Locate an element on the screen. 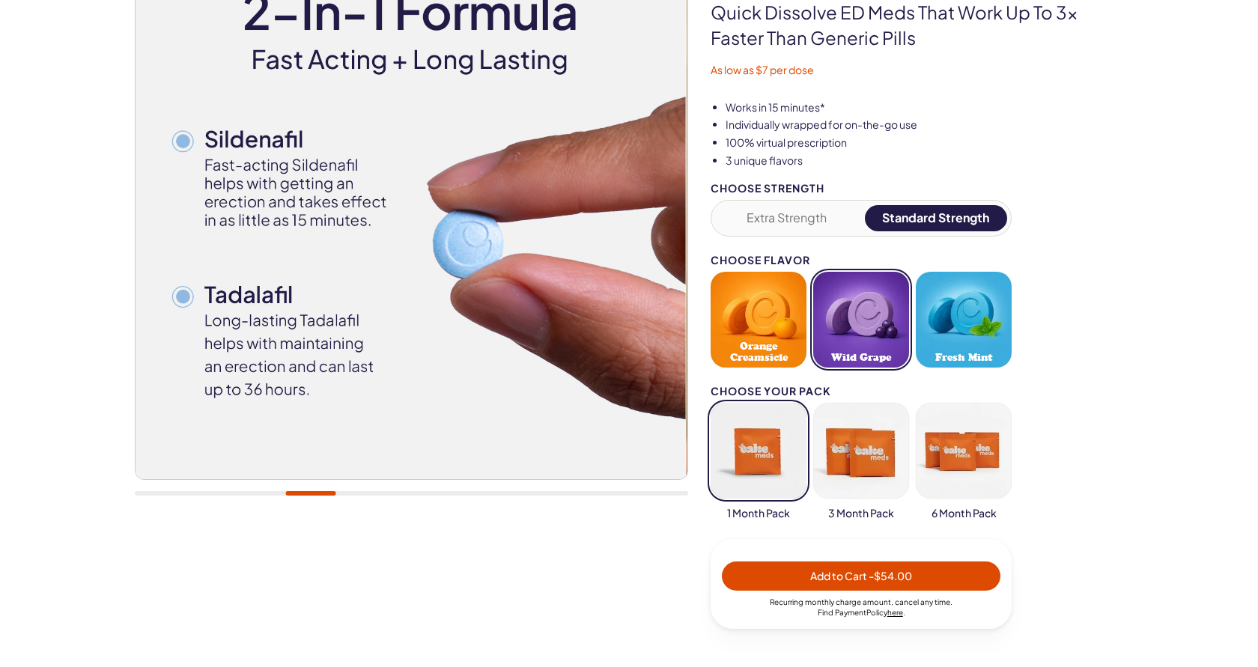  li: 3 unique flavors is located at coordinates (924, 161).